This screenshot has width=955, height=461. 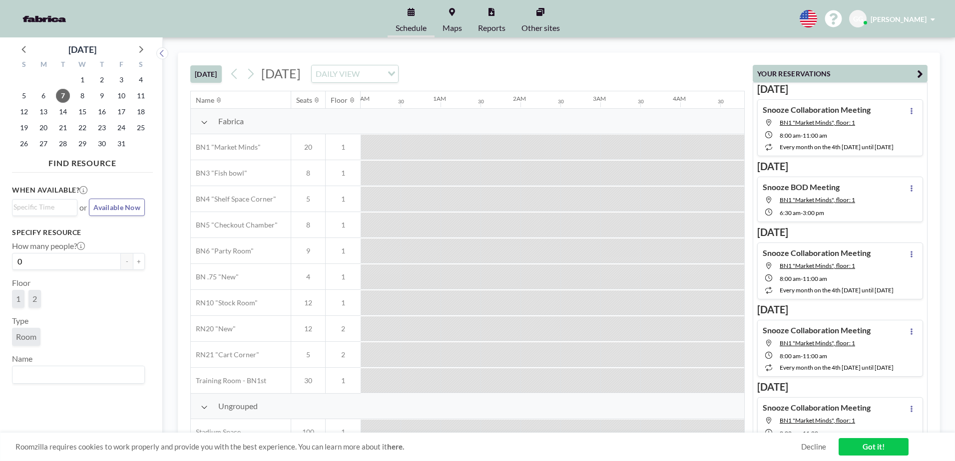 What do you see at coordinates (308, 199) in the screenshot?
I see `span: 5` at bounding box center [308, 199].